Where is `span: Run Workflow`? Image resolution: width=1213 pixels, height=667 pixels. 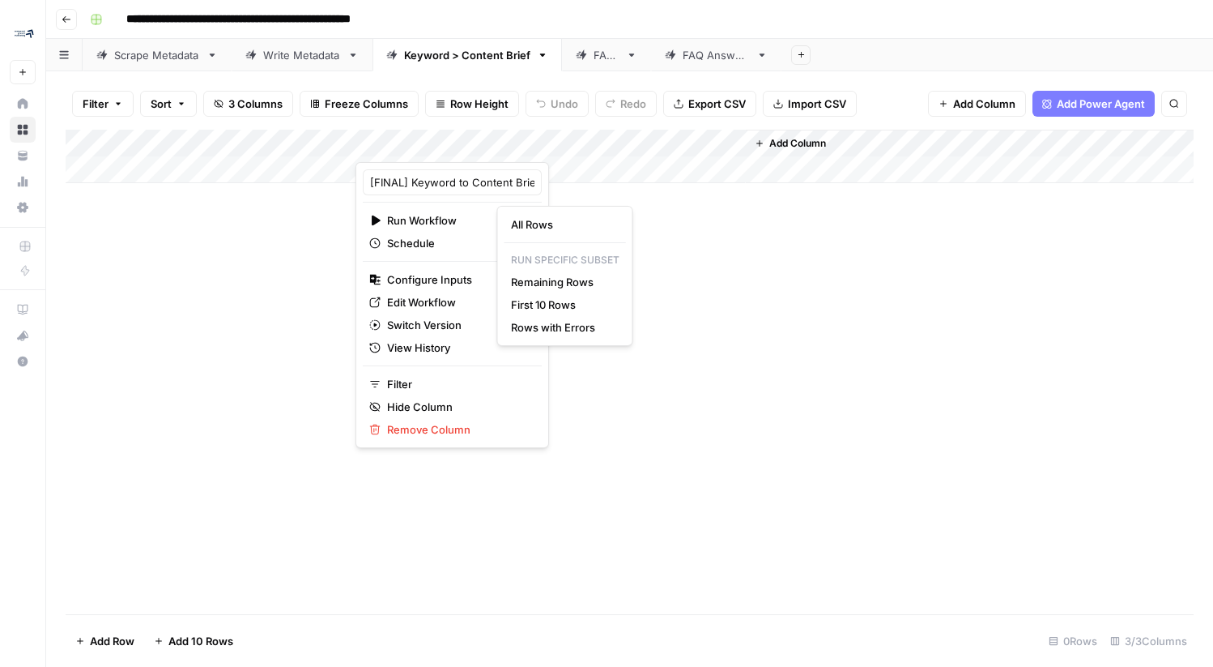
span: Run Workflow is located at coordinates (450, 220).